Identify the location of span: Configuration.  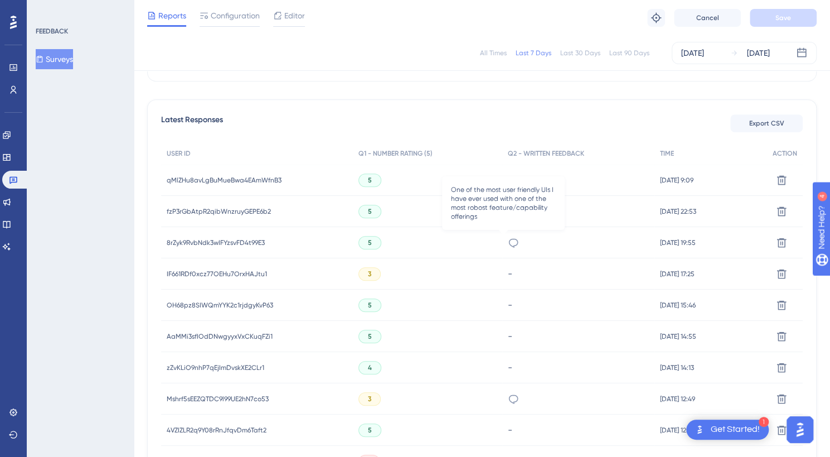
(235, 16).